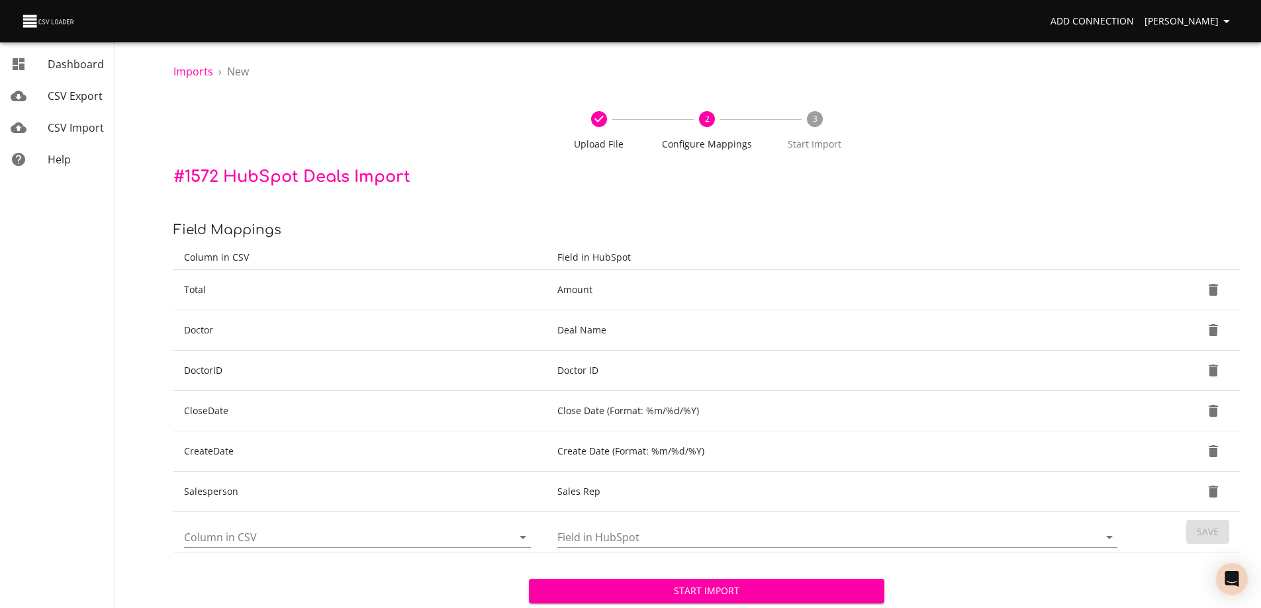 The image size is (1261, 608). What do you see at coordinates (840, 330) in the screenshot?
I see `td: Deal Name` at bounding box center [840, 330].